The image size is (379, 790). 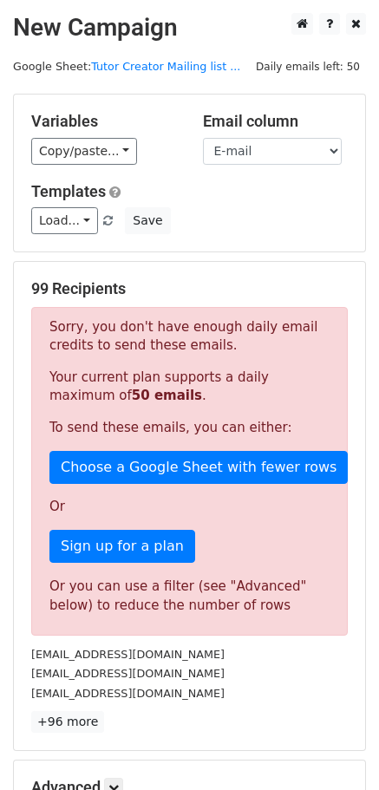 What do you see at coordinates (189, 507) in the screenshot?
I see `p: Or` at bounding box center [189, 507].